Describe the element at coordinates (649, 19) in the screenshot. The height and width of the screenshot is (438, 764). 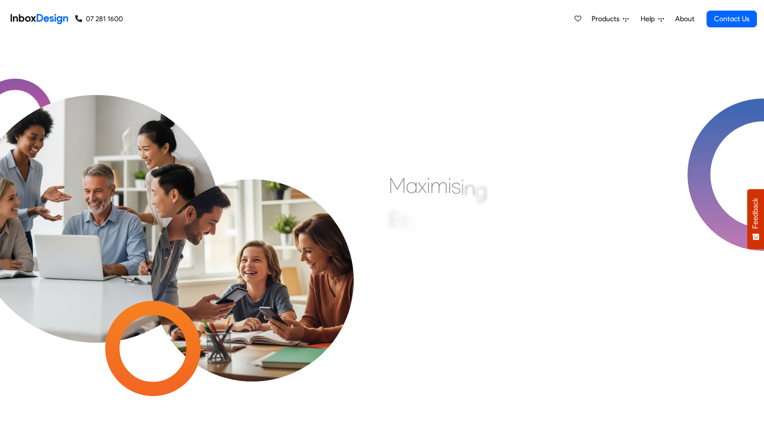
I see `span: Help` at that location.